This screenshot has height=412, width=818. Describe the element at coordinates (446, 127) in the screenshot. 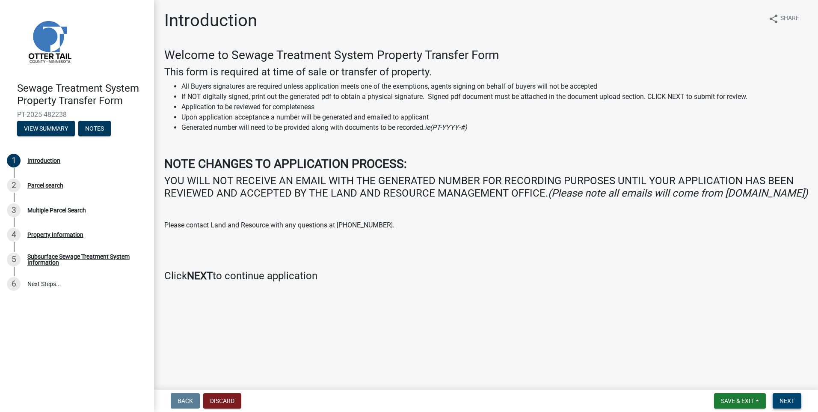

I see `i: ie(PT-YYYY-#)` at that location.